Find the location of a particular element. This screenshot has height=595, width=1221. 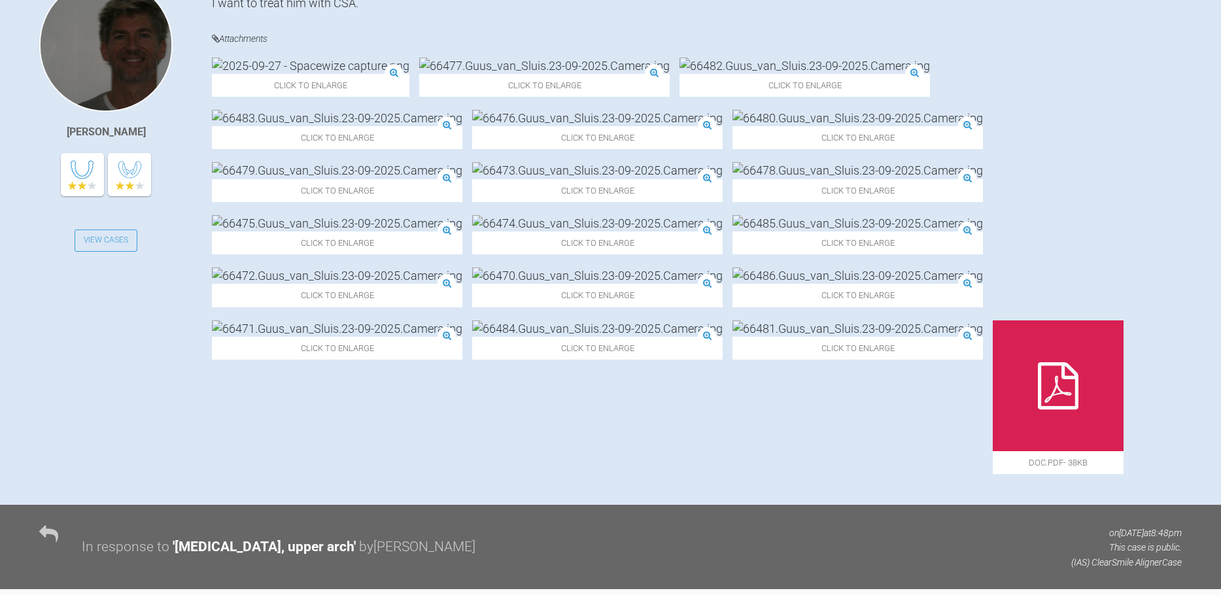

img: 2025-09-27 - Spacewize capture.png is located at coordinates (311, 65).